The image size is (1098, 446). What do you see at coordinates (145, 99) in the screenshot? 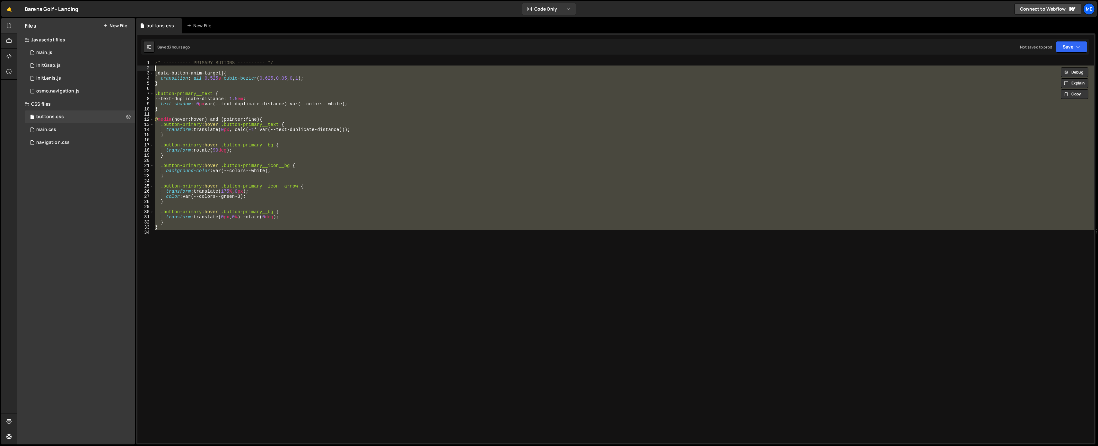
I see `div: 8` at bounding box center [145, 99].